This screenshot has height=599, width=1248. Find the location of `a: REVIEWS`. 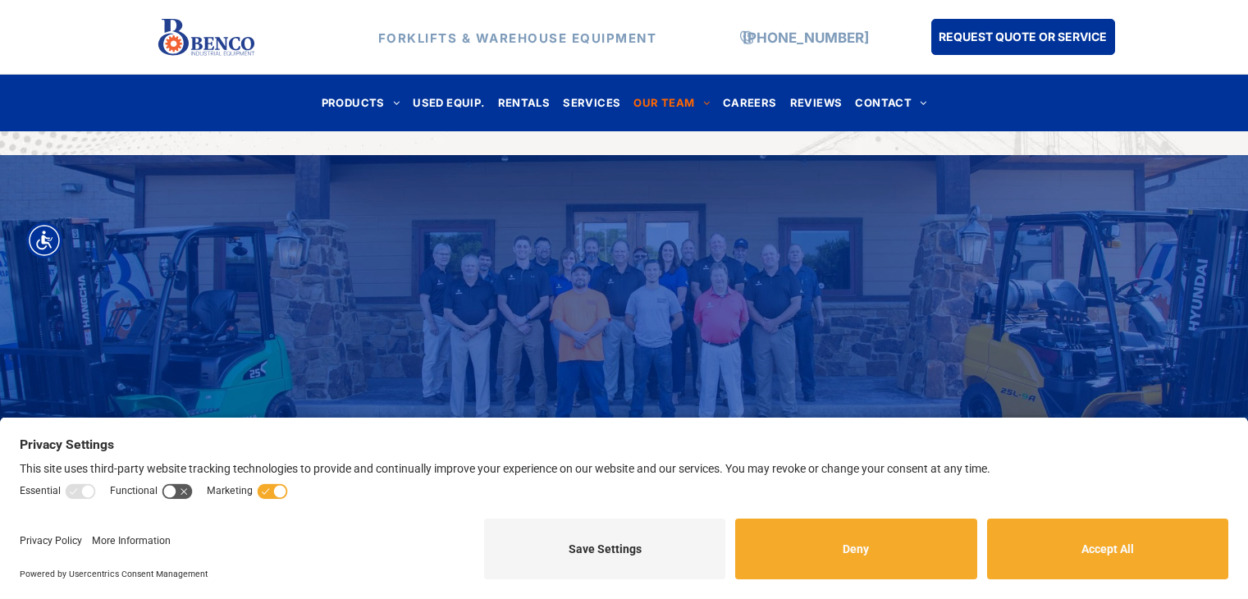

a: REVIEWS is located at coordinates (817, 103).